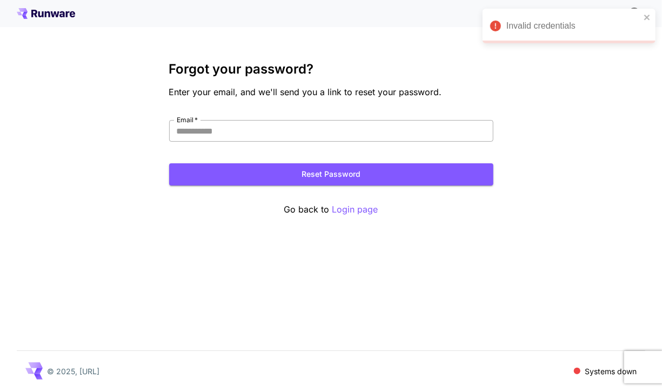 The image size is (662, 391). Describe the element at coordinates (611, 371) in the screenshot. I see `p: Systems down` at that location.